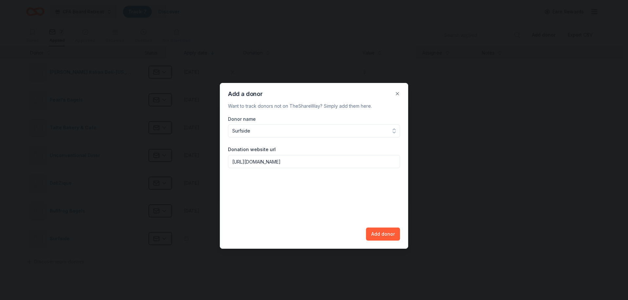 The height and width of the screenshot is (300, 628). Describe the element at coordinates (314, 162) in the screenshot. I see `input: www.example.com` at that location.